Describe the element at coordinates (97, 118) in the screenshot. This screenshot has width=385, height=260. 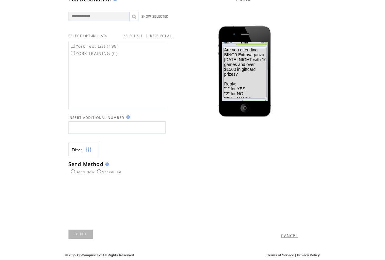
I see `span: INSERT ADDITIONAL NUMBER` at that location.